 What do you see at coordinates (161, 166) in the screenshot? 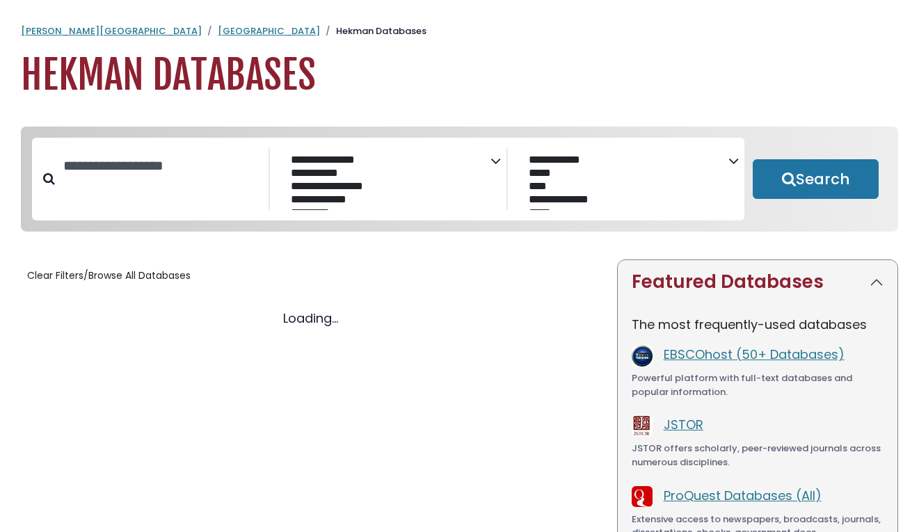
I see `input: Search database by title or keyword` at bounding box center [161, 166].